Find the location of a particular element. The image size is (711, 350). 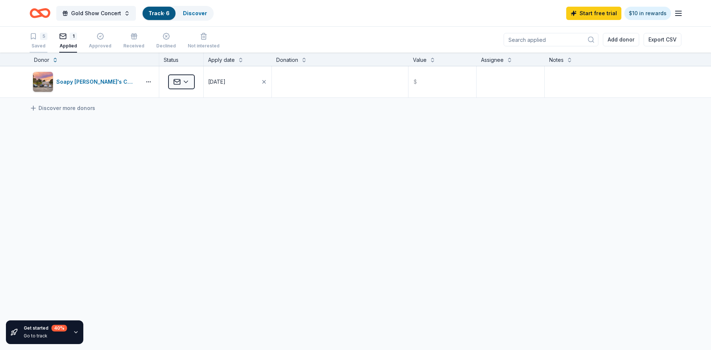

button: Approved is located at coordinates (100, 41).